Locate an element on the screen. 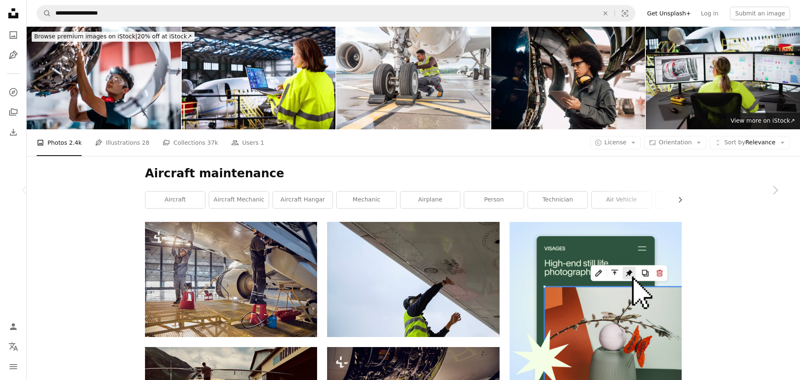  span: 28 is located at coordinates (146, 142).